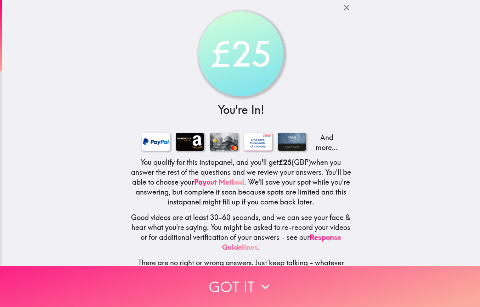 The image size is (480, 307). Describe the element at coordinates (241, 233) in the screenshot. I see `h5: Good videos are at least 30-60 seconds, and we can see your face & hear what you're saying. You m...` at that location.